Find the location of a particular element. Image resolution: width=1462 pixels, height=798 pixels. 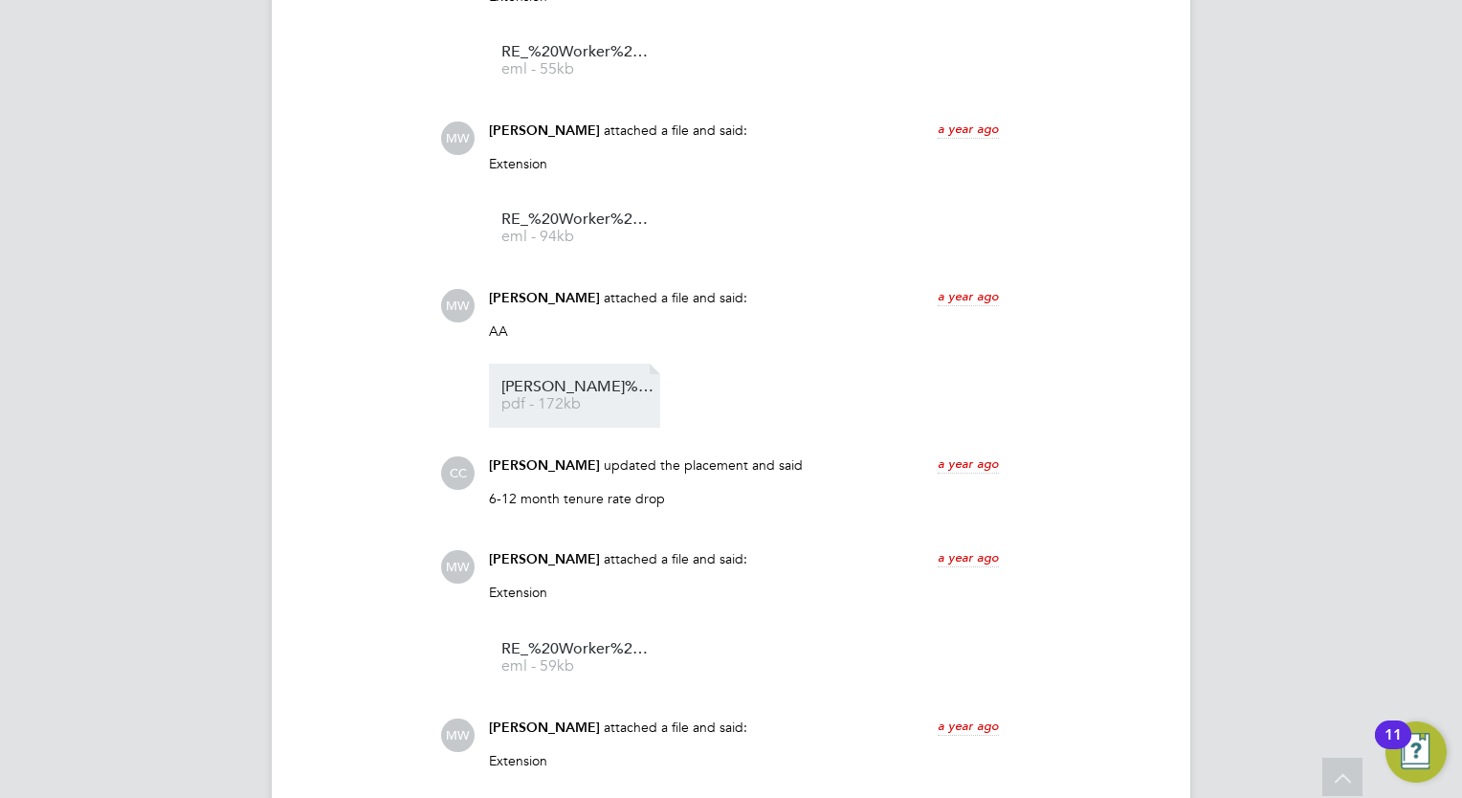

span: eml - 55kb is located at coordinates (578, 69).